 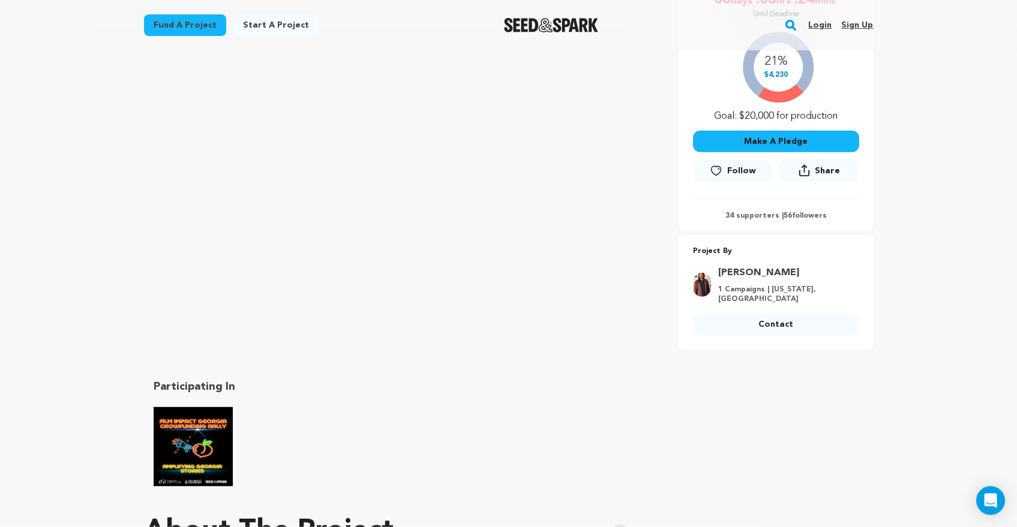 What do you see at coordinates (775, 142) in the screenshot?
I see `button: Make A Pledge` at bounding box center [775, 142].